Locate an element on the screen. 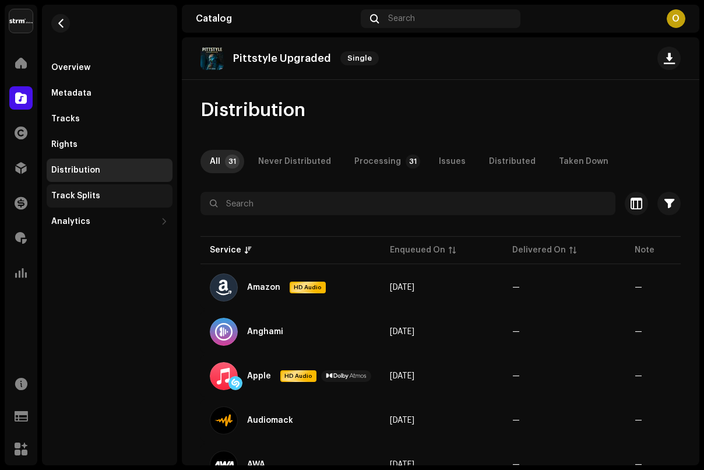 This screenshot has height=470, width=704. div: Overview is located at coordinates (71, 68).